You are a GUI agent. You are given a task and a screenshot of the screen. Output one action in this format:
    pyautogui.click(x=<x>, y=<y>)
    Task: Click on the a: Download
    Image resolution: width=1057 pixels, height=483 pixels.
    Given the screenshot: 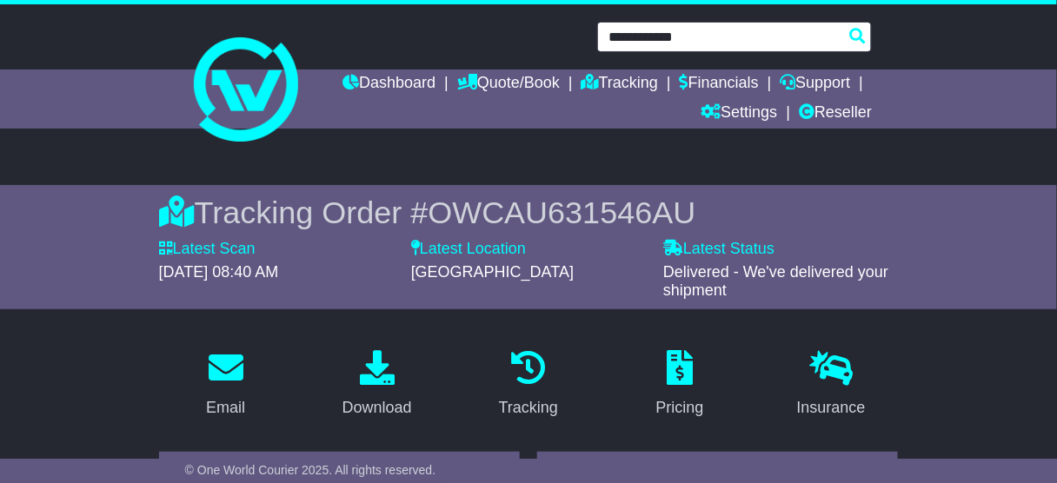 What is the action you would take?
    pyautogui.click(x=377, y=385)
    